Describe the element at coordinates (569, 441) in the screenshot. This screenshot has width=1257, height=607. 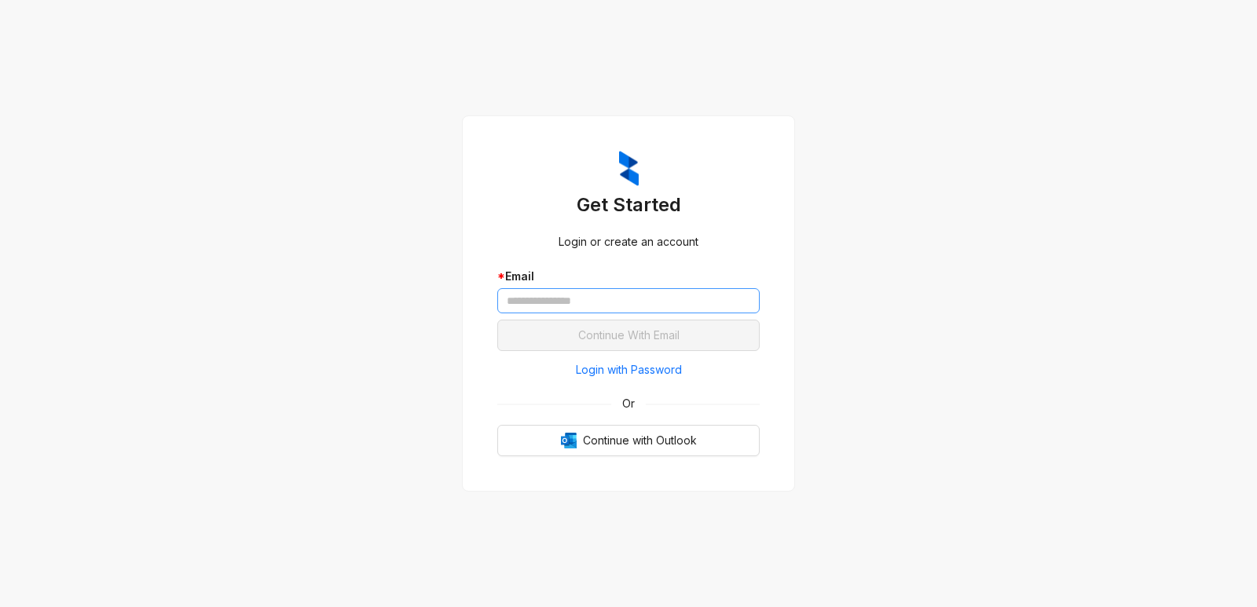
I see `img: Outlook` at that location.